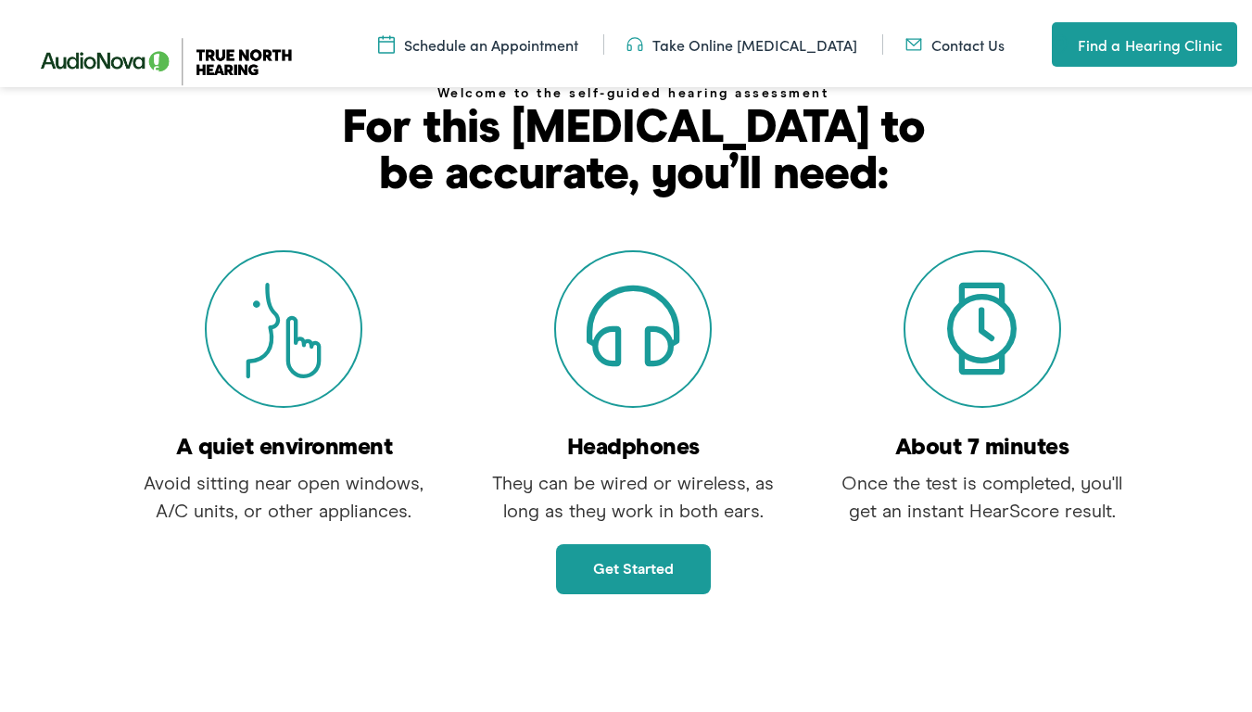 The width and height of the screenshot is (1252, 712). I want to click on img: utility icon, so click(1061, 41).